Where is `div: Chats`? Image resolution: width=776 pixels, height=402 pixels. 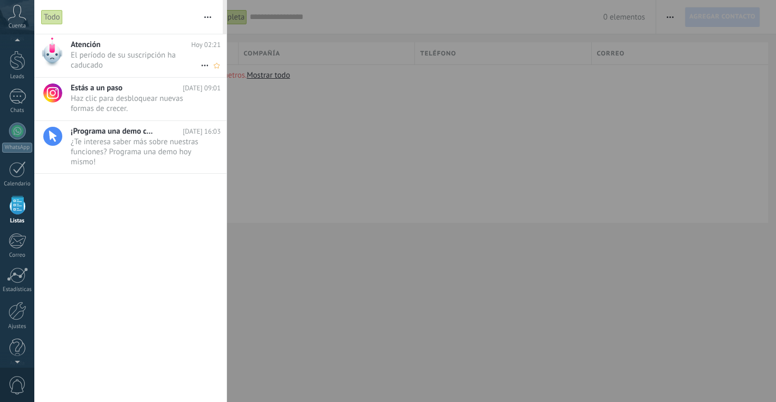
div: Chats is located at coordinates (17, 110).